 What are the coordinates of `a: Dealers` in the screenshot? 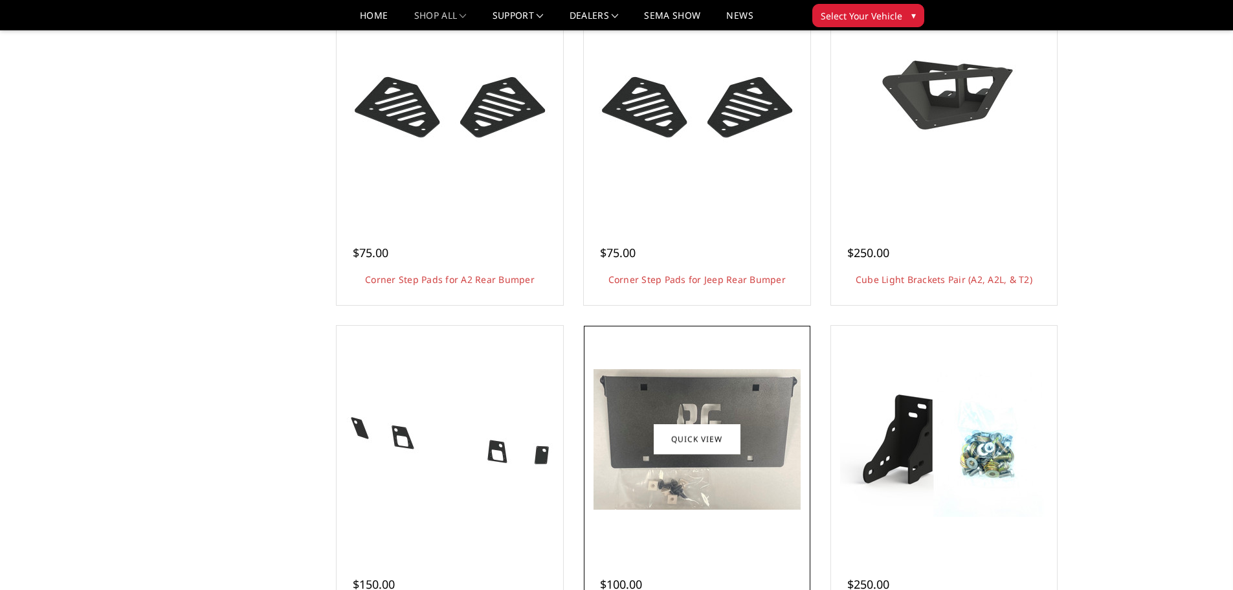 It's located at (594, 20).